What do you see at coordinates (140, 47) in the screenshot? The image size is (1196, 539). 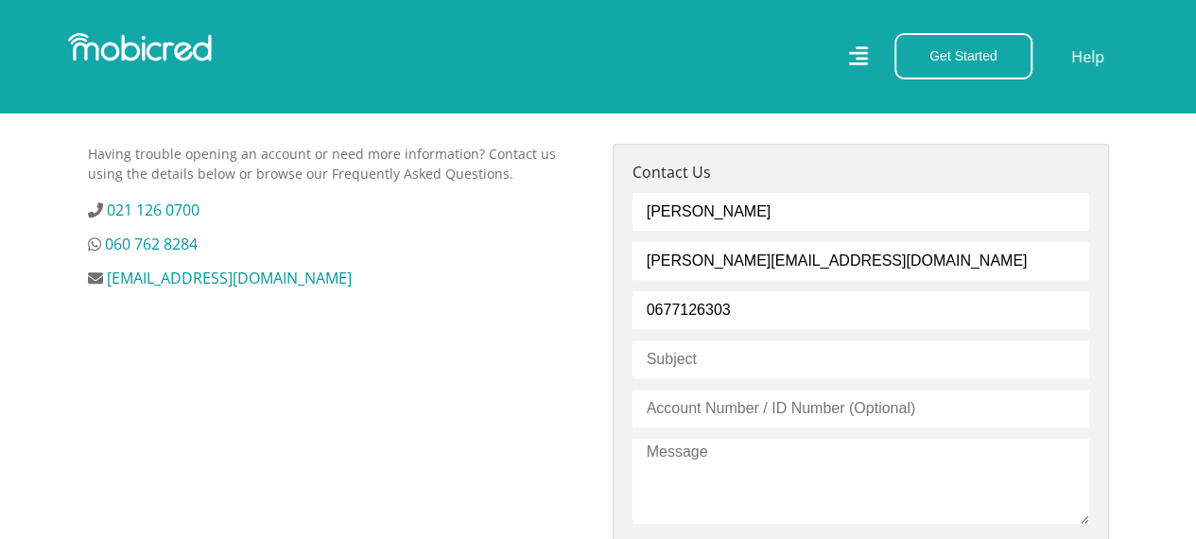 I see `img: Mobicred` at bounding box center [140, 47].